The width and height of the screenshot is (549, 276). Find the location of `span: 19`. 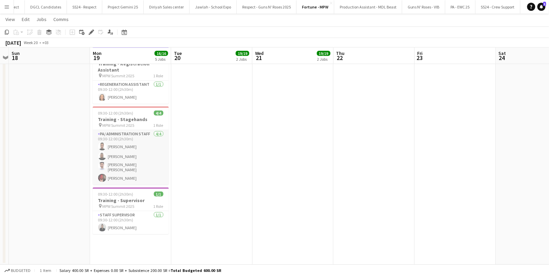

span: 19 is located at coordinates (96, 58).